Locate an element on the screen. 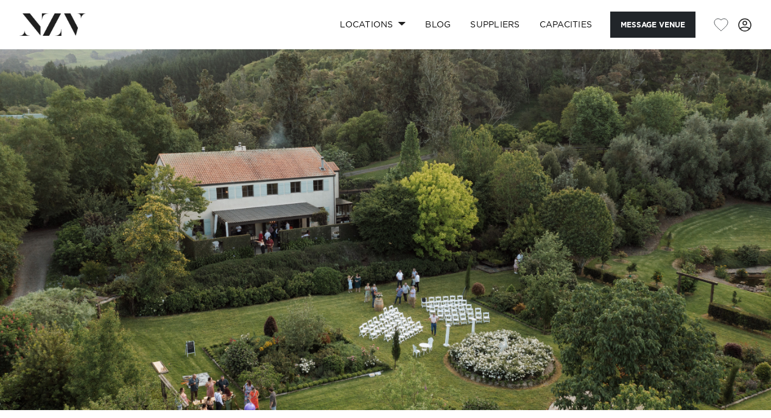  a: Locations is located at coordinates (373, 24).